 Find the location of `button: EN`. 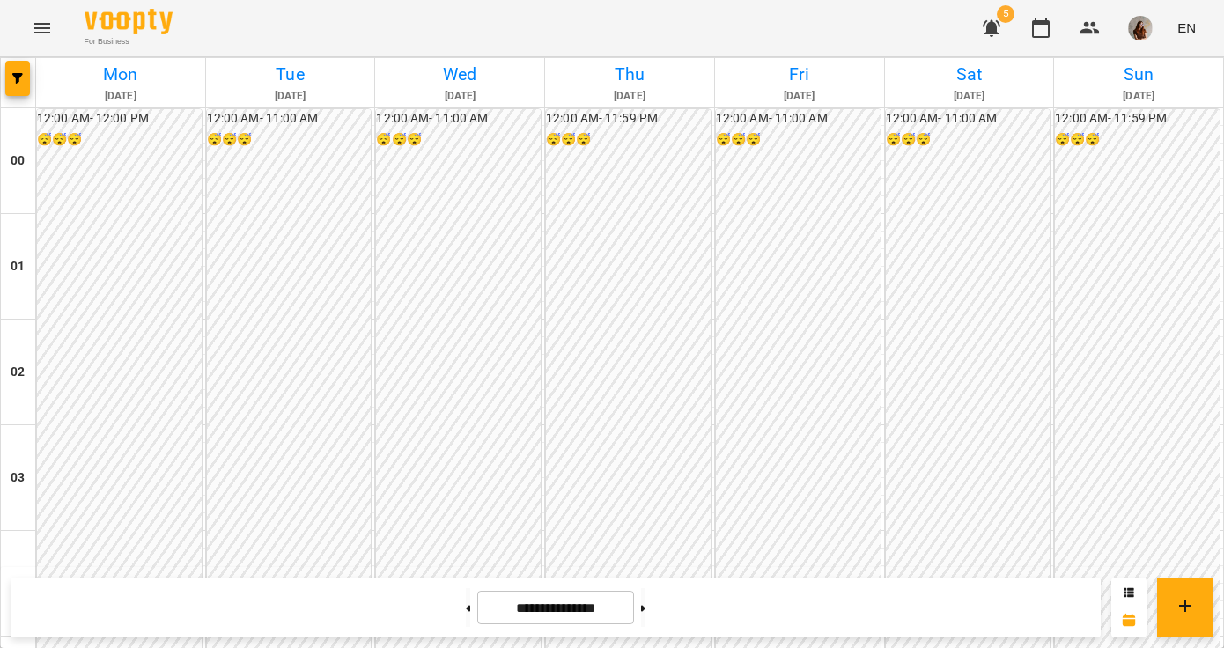

button: EN is located at coordinates (1186, 27).